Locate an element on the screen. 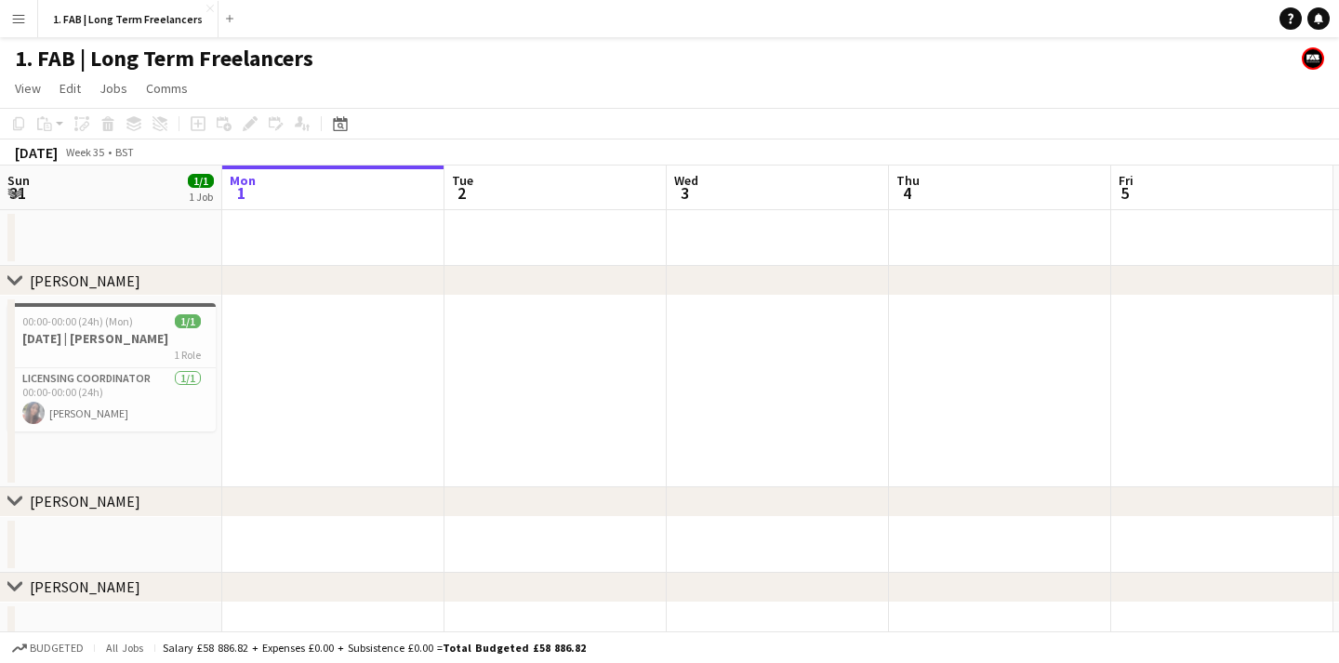 This screenshot has width=1339, height=663. span: Jobs is located at coordinates (113, 88).